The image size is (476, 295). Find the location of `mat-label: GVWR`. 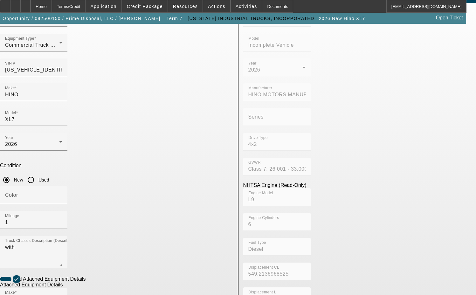

mat-label: GVWR is located at coordinates (254, 162).